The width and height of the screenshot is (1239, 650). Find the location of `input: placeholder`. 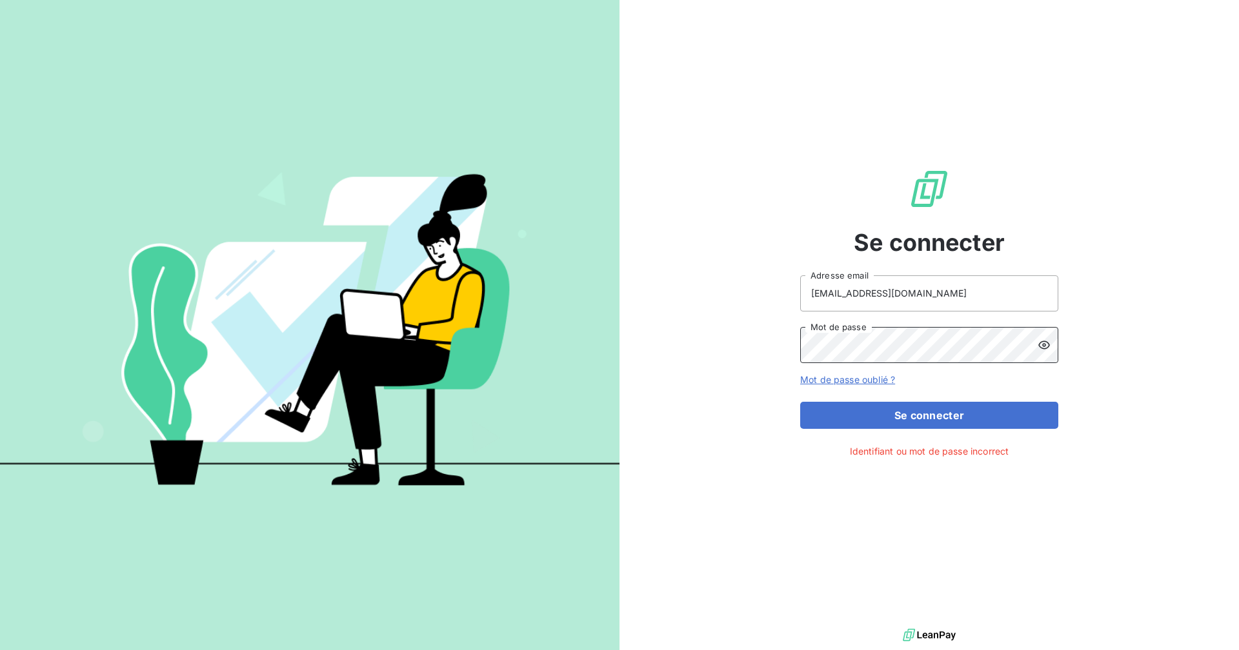

input: placeholder is located at coordinates (929, 294).